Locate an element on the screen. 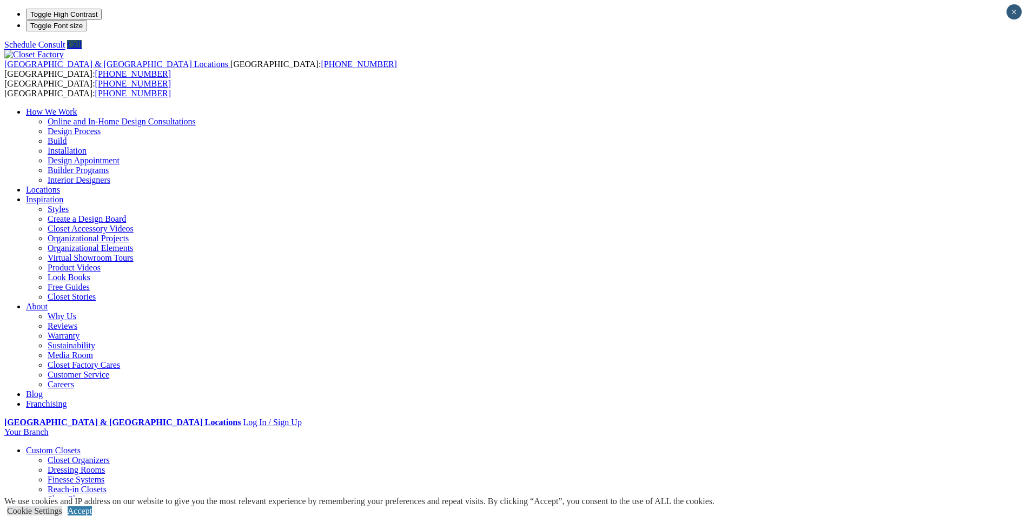 The image size is (1026, 516). a: Installation is located at coordinates (67, 150).